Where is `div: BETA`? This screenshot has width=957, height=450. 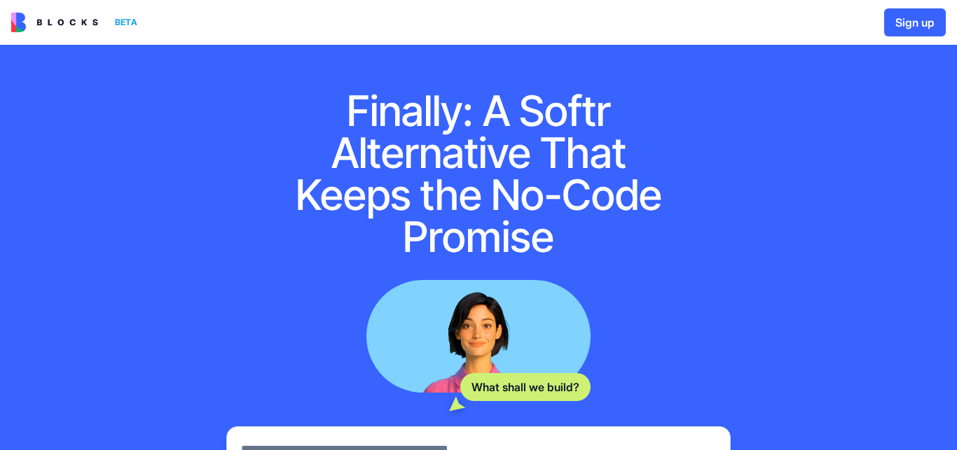
div: BETA is located at coordinates (126, 22).